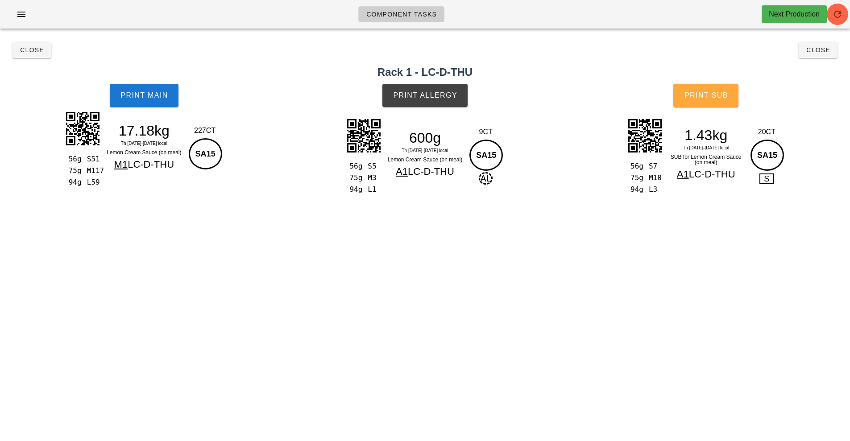 The height and width of the screenshot is (441, 850). I want to click on span: Print Allergy, so click(425, 96).